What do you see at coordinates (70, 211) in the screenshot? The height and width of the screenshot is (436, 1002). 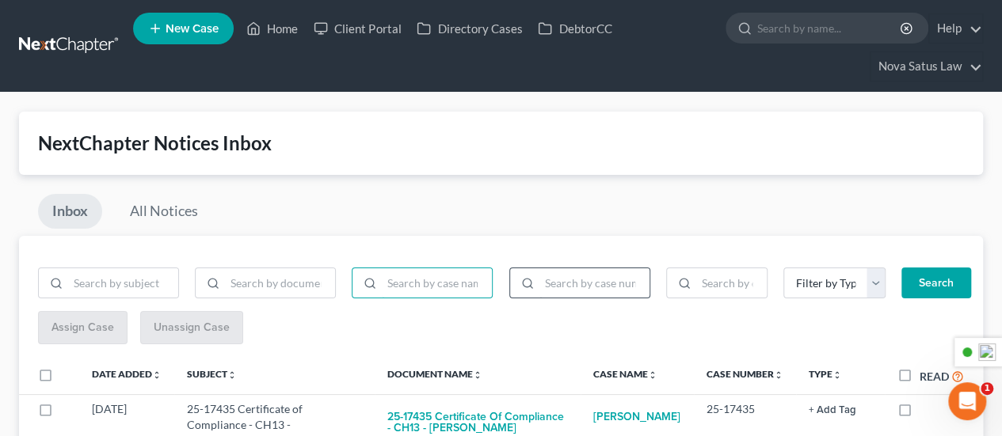 I see `a: Inbox` at bounding box center [70, 211].